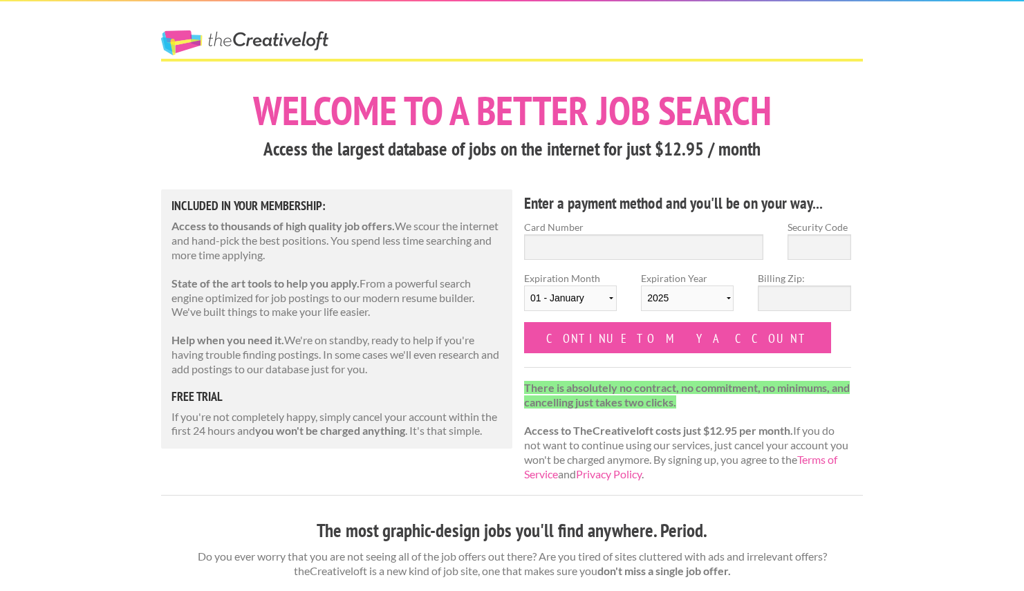 The width and height of the screenshot is (1024, 591). I want to click on input: Continue to my account, so click(678, 337).